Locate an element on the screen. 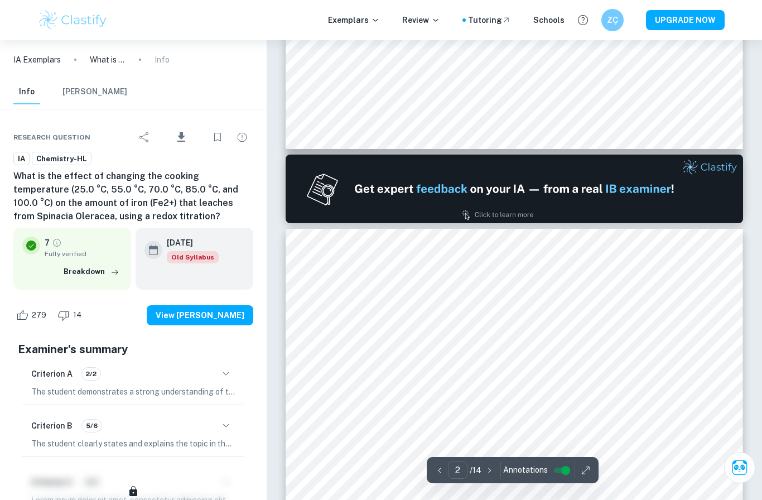 This screenshot has height=500, width=762. img: Clastify logo is located at coordinates (73, 20).